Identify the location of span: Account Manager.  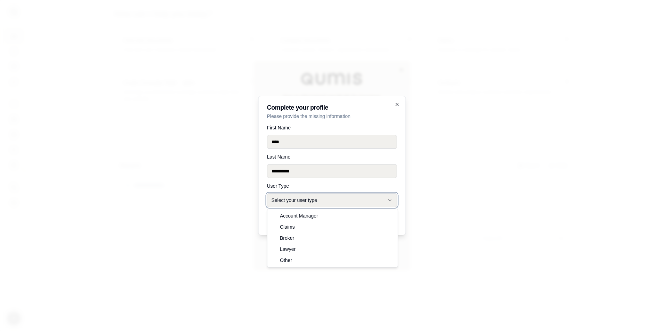
(299, 216).